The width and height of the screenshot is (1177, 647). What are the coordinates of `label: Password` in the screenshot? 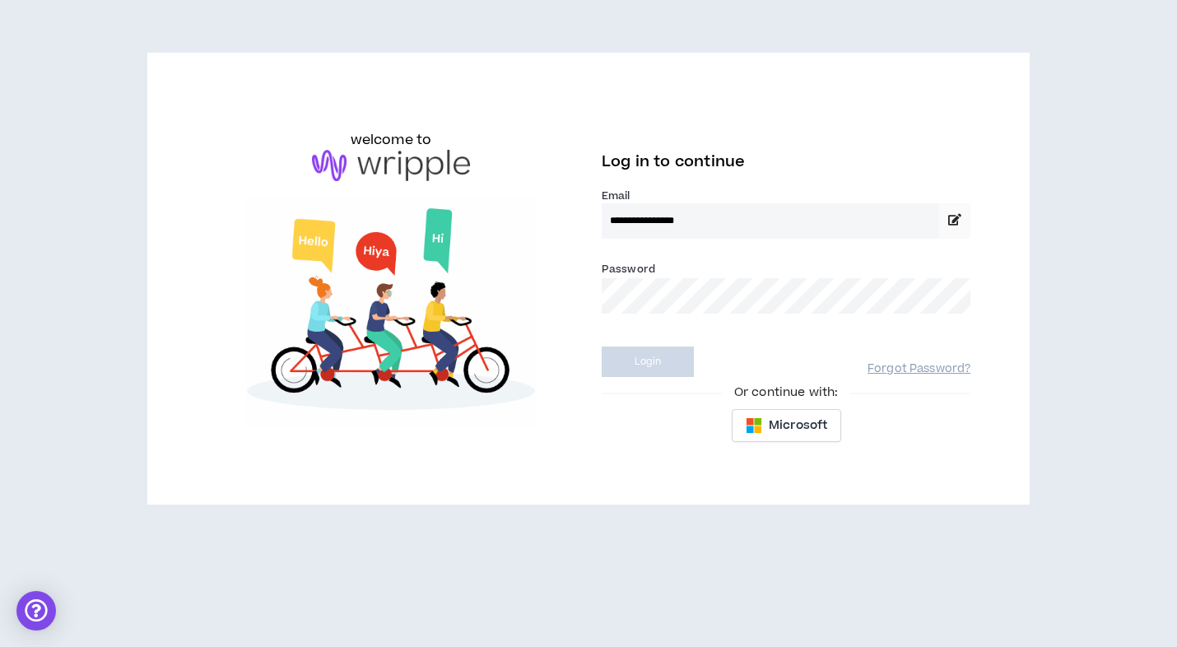 It's located at (628, 269).